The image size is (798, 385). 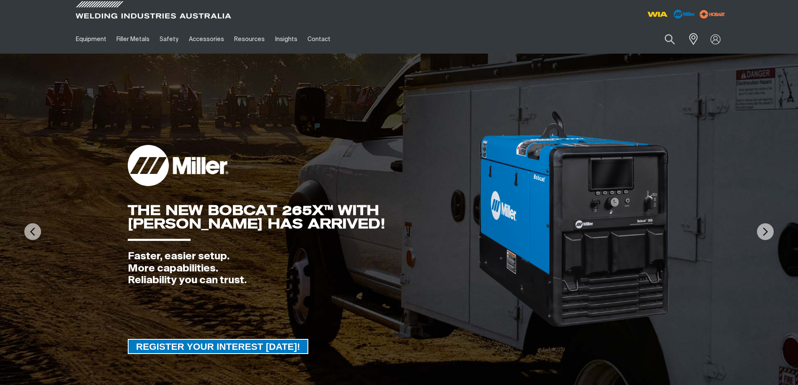 What do you see at coordinates (664, 39) in the screenshot?
I see `input: Product name or item number...` at bounding box center [664, 39].